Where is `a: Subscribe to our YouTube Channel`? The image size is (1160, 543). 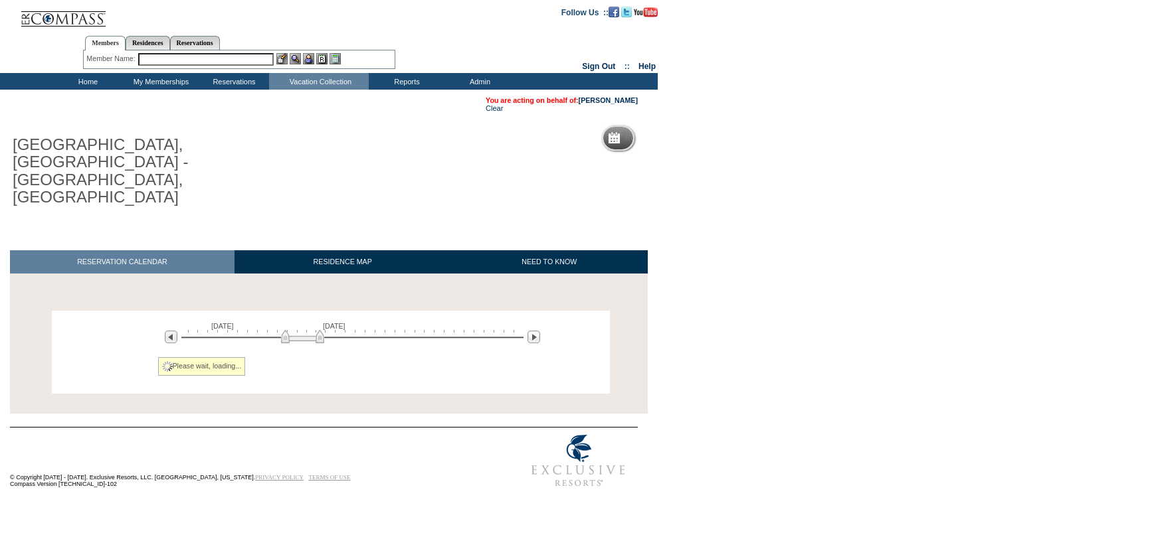
a: Subscribe to our YouTube Channel is located at coordinates (646, 11).